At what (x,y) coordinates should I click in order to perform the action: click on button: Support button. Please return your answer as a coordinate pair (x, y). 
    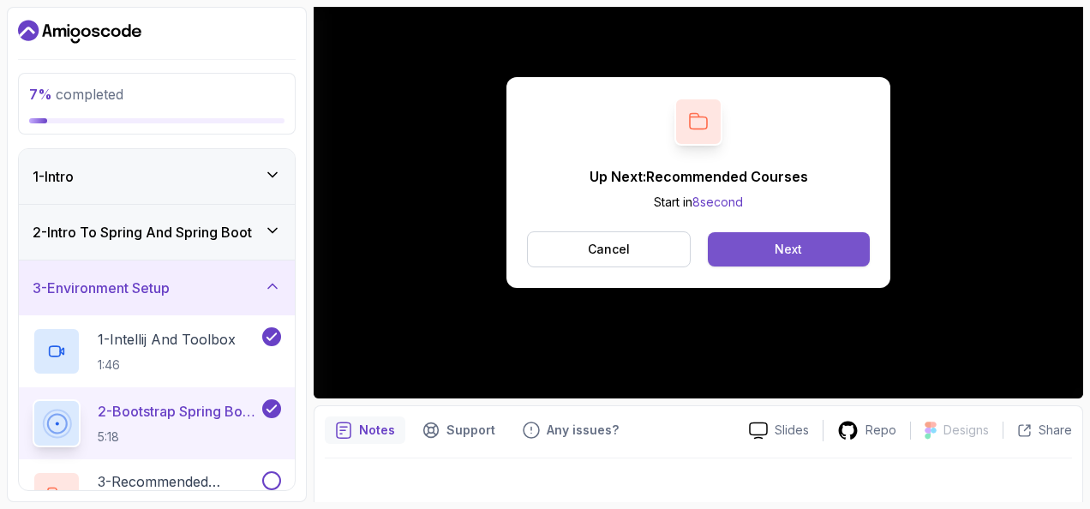
    Looking at the image, I should click on (458, 430).